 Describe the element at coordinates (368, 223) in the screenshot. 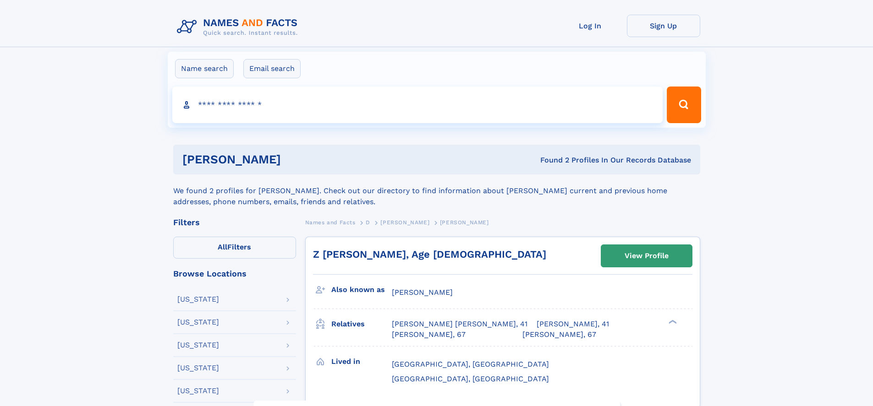

I see `span: D` at that location.